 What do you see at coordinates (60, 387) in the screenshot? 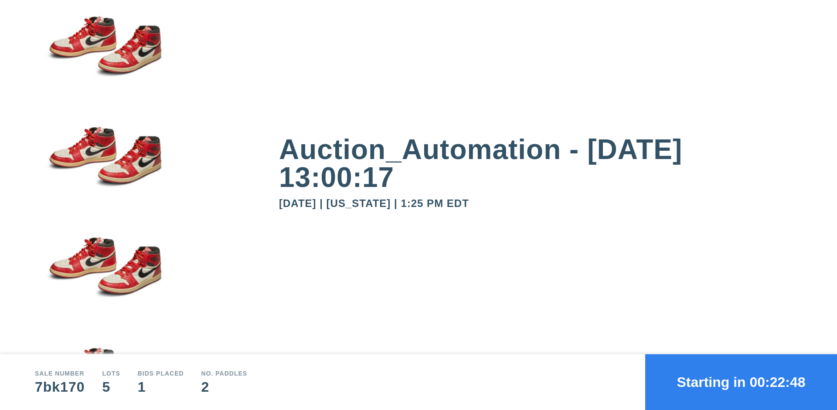
I see `div: 7bk170` at bounding box center [60, 387].